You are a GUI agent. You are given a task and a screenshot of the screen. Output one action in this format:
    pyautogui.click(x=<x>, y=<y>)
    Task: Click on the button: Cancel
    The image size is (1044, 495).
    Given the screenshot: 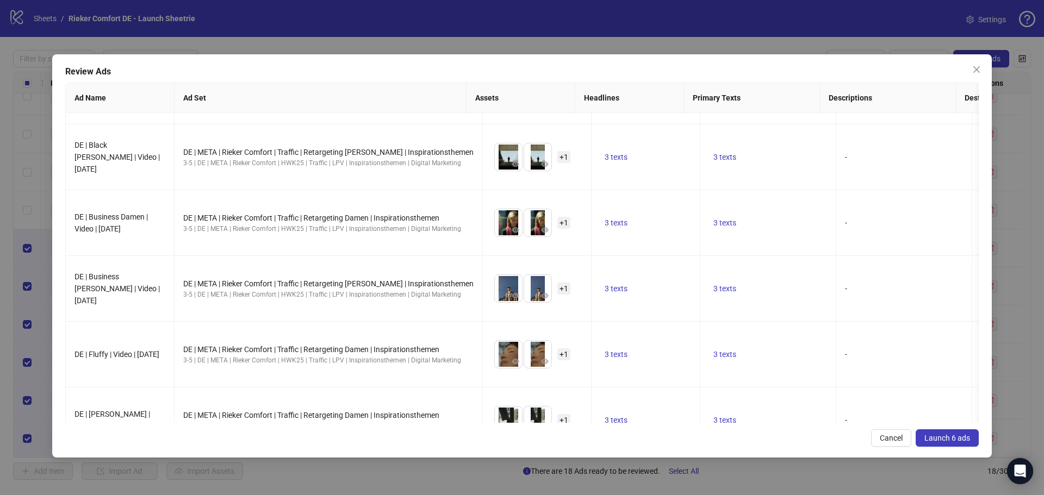 What is the action you would take?
    pyautogui.click(x=891, y=438)
    